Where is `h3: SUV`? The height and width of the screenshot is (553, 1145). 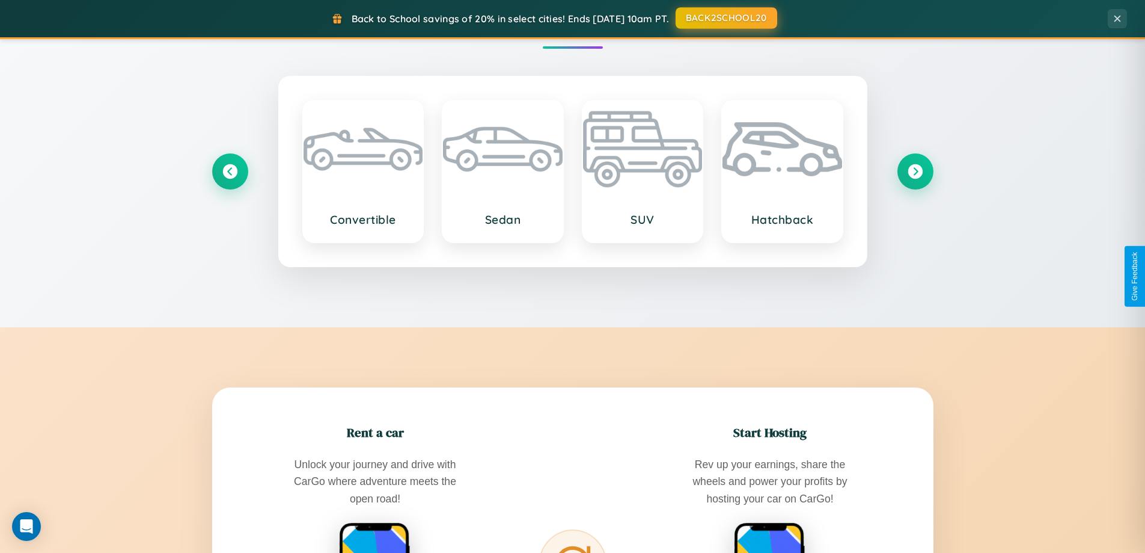
h3: SUV is located at coordinates (643, 219).